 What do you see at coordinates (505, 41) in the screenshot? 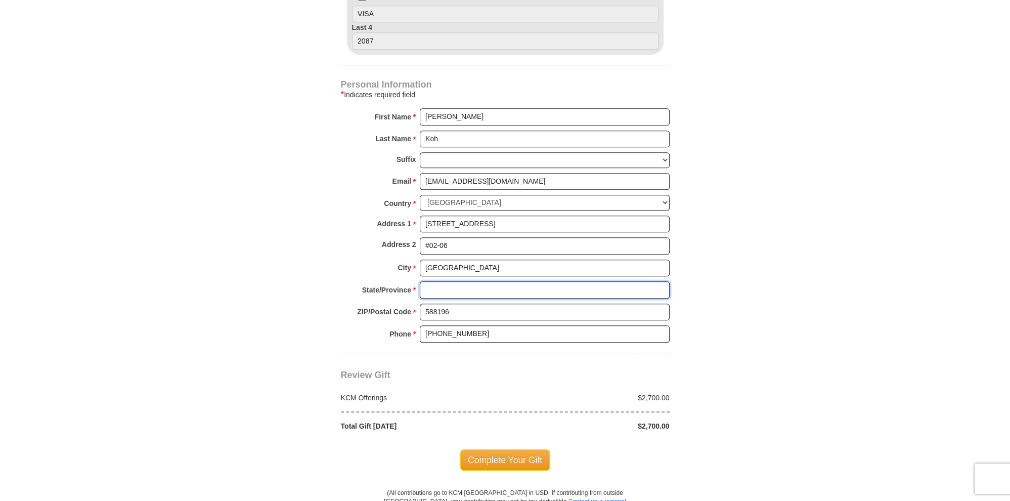
I see `input: Last 4` at bounding box center [505, 41].